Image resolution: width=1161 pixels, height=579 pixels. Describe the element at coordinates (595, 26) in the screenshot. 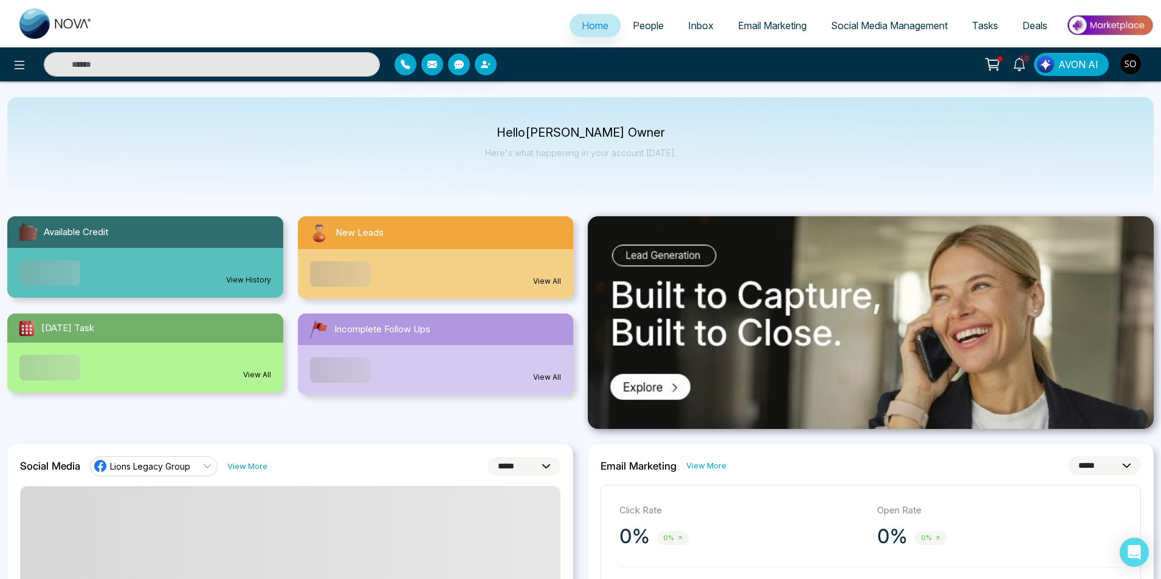

I see `span: Home` at that location.